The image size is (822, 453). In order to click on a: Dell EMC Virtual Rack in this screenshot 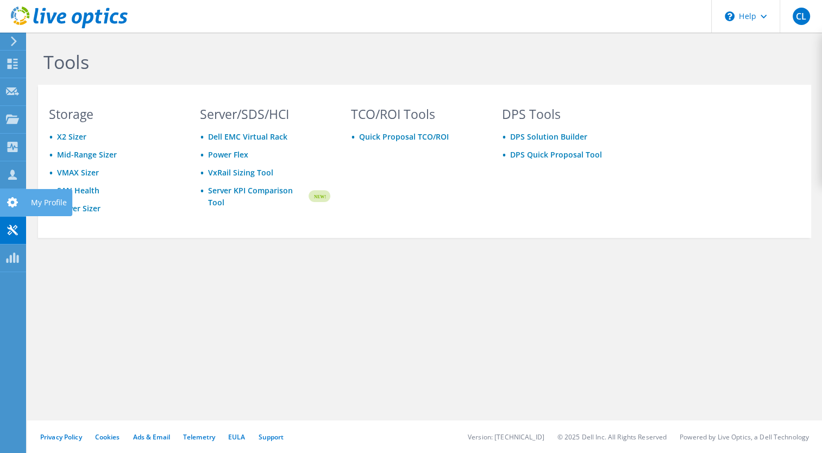, I will do `click(248, 136)`.